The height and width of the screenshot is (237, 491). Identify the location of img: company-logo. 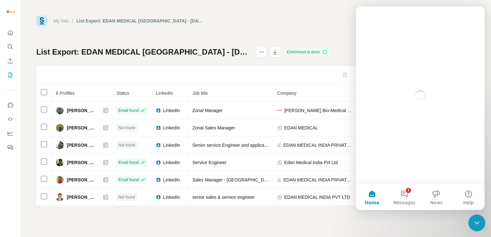
(280, 111).